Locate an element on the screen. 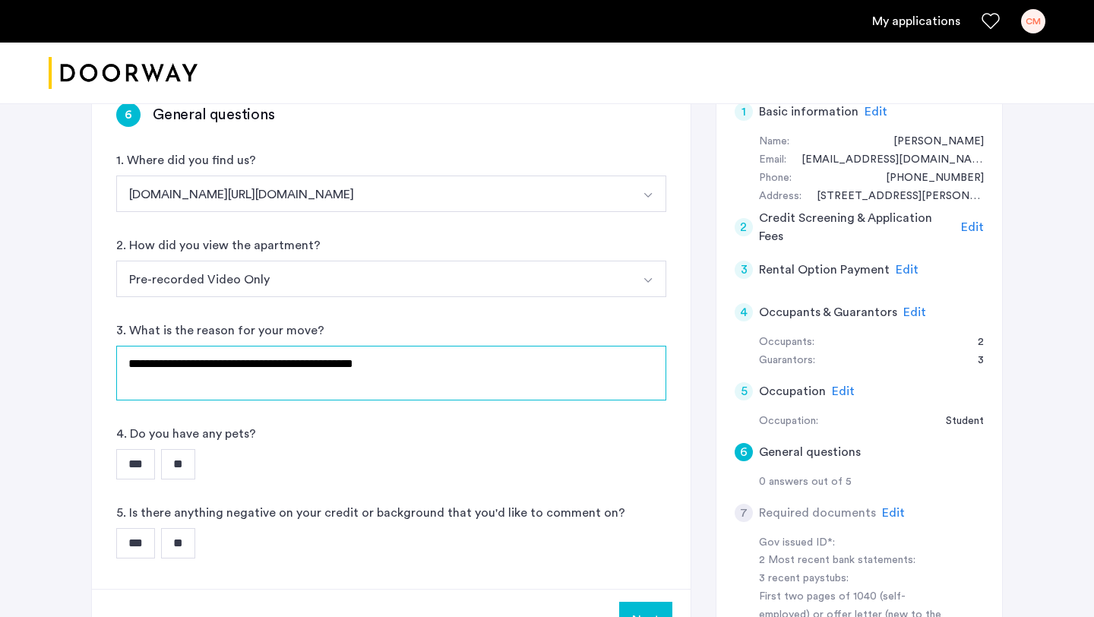  a: Cazamio logo is located at coordinates (123, 73).